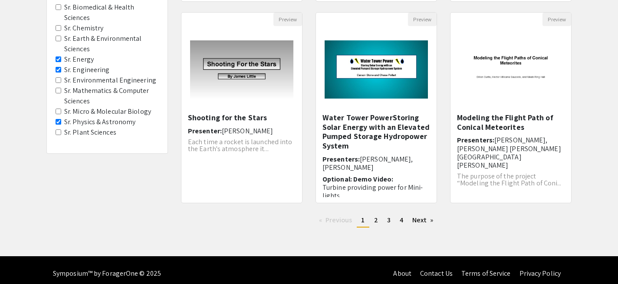 The width and height of the screenshot is (618, 284). What do you see at coordinates (108, 112) in the screenshot?
I see `label: Sr. Micro & Molecular Biology` at bounding box center [108, 112].